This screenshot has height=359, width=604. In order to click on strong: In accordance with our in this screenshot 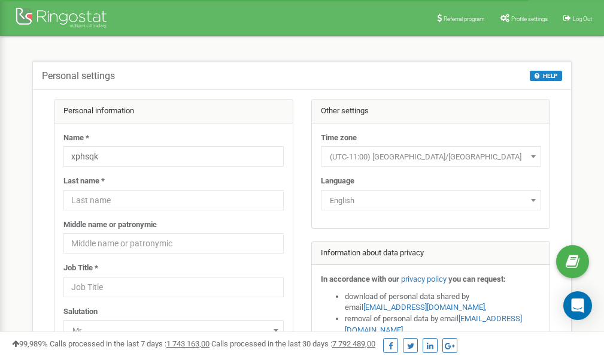, I will do `click(360, 278)`.